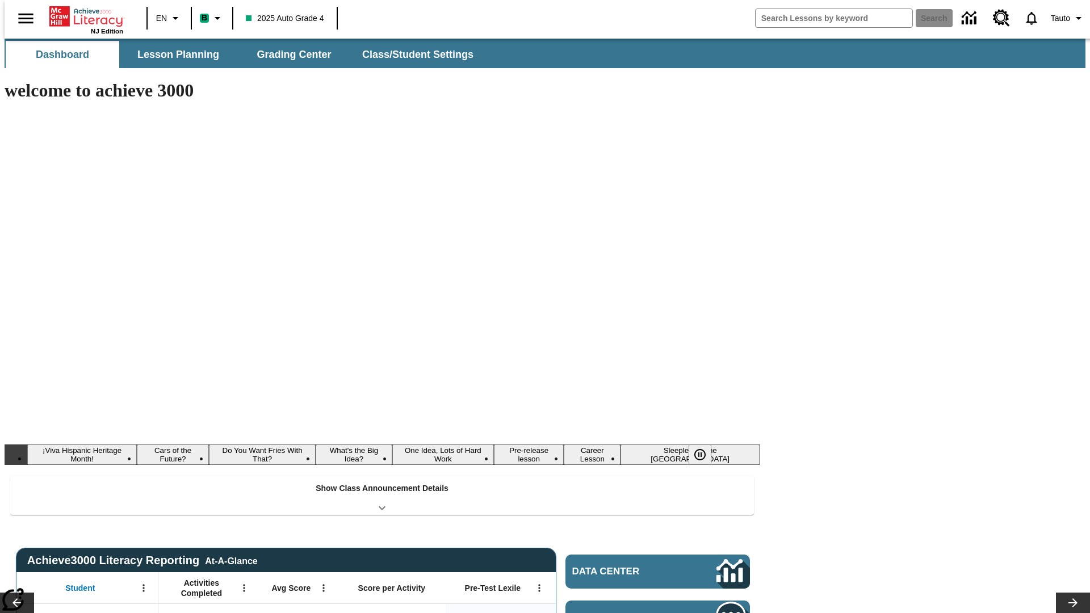 The height and width of the screenshot is (613, 1090). Describe the element at coordinates (82, 455) in the screenshot. I see `button: Slide 1 ¡Viva Hispanic Heritage Month!` at that location.